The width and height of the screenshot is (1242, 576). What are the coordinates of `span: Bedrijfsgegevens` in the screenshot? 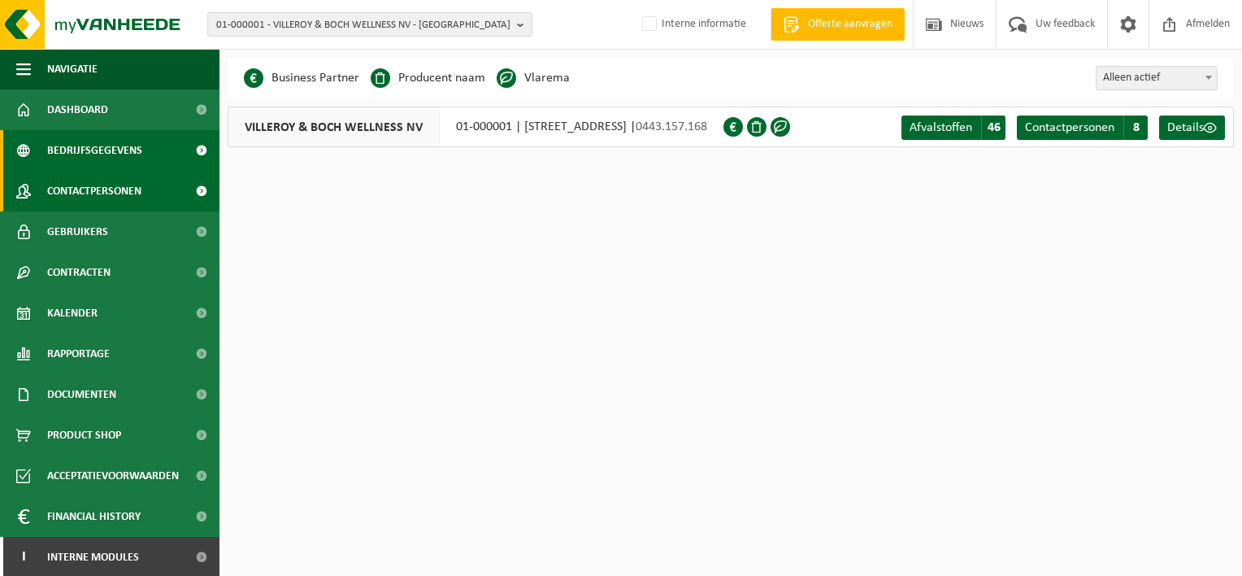 It's located at (94, 150).